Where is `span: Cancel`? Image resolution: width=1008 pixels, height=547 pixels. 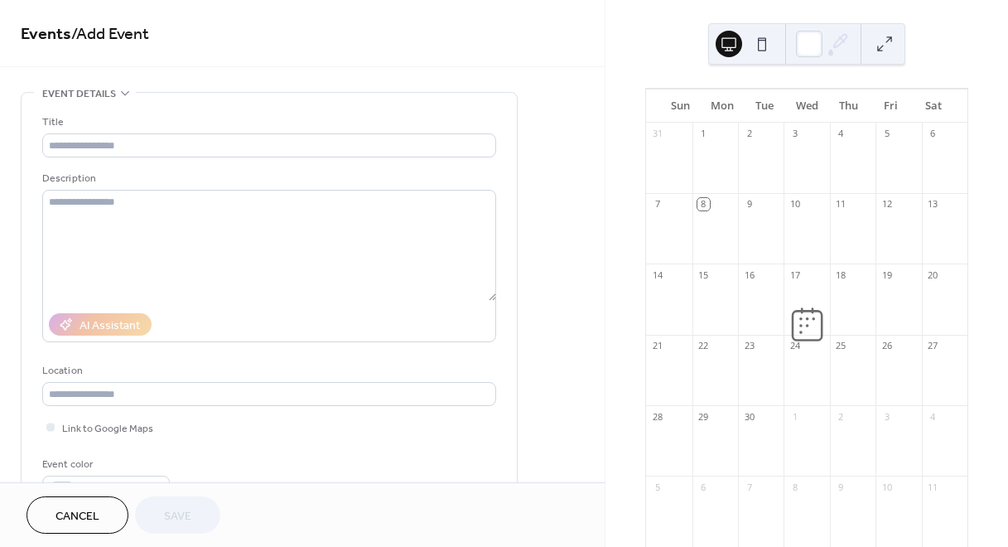
span: Cancel is located at coordinates (77, 516).